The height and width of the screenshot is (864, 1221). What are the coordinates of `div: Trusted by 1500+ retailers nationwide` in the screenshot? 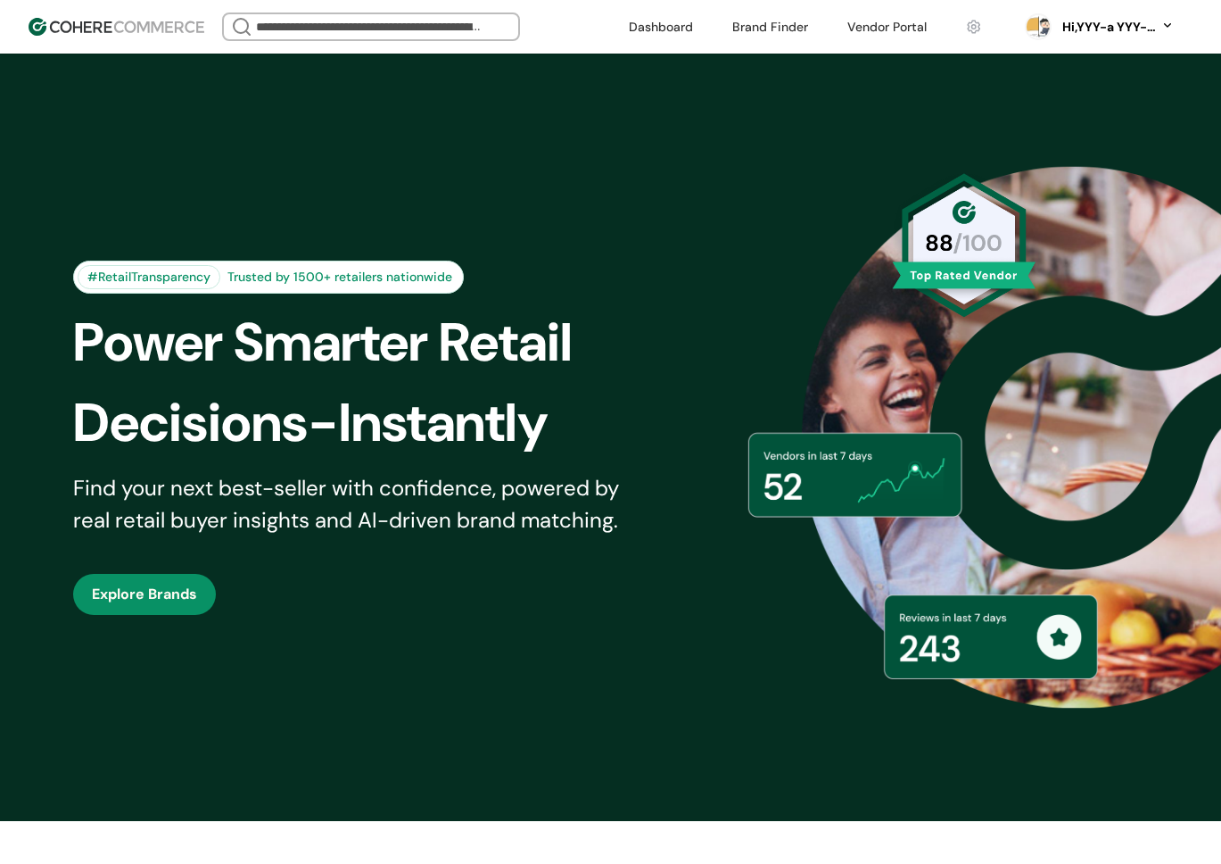 It's located at (340, 277).